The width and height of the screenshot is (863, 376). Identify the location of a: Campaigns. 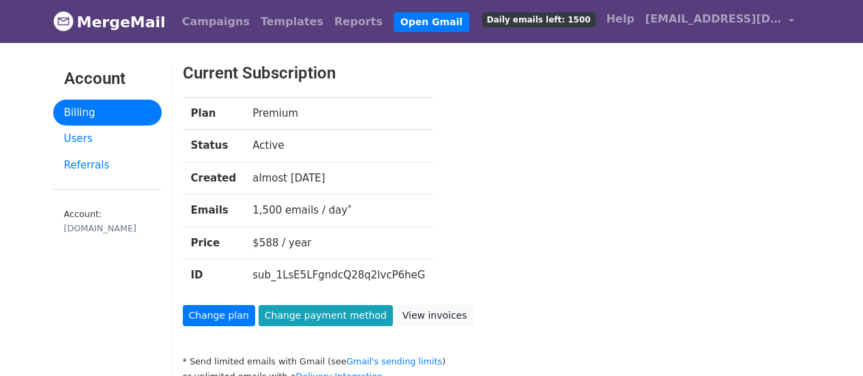
(216, 22).